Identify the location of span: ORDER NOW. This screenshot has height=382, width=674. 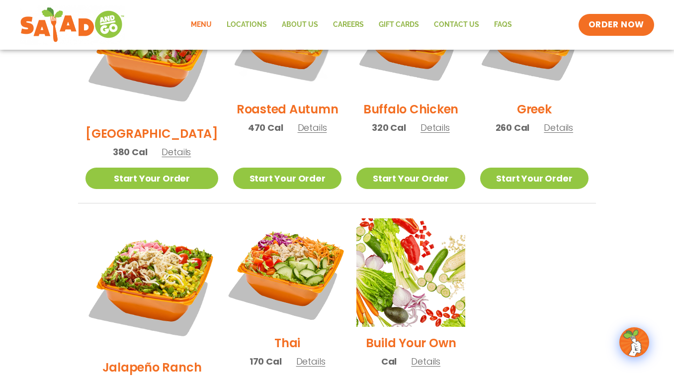
(616, 25).